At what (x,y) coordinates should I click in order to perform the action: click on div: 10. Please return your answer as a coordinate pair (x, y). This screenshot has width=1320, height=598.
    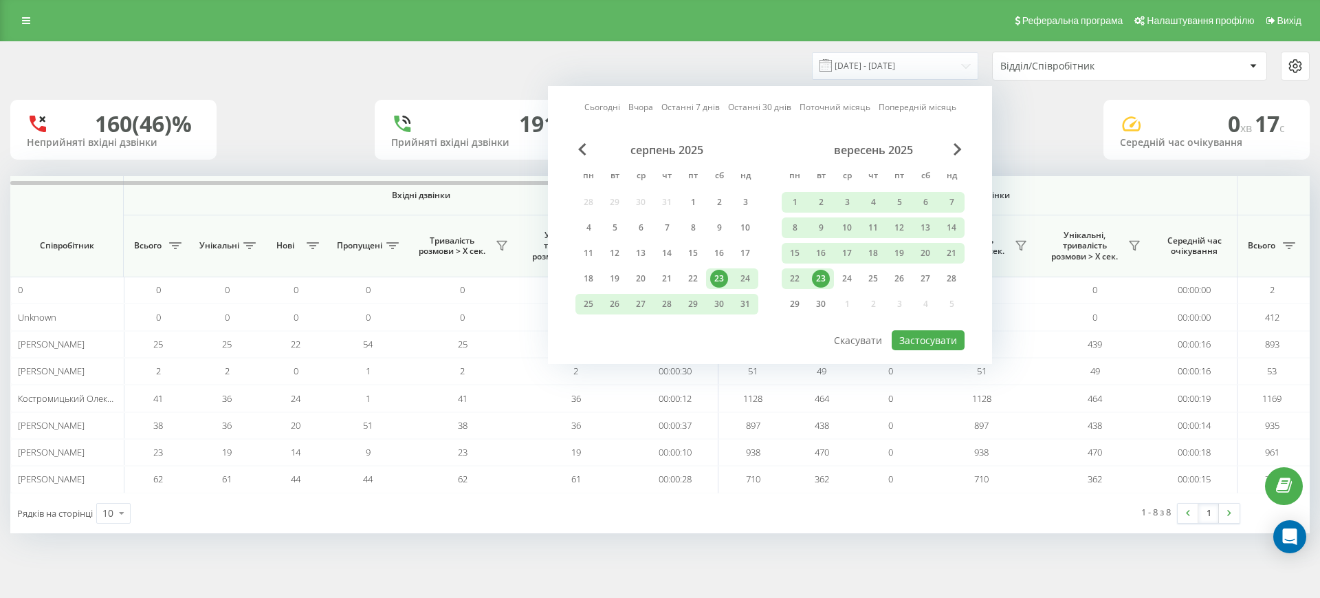
    Looking at the image, I should click on (745, 228).